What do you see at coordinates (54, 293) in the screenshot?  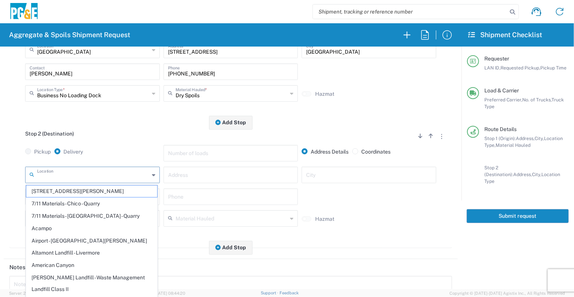 I see `span: Server: 2025.17.0-327f6347098` at bounding box center [54, 293].